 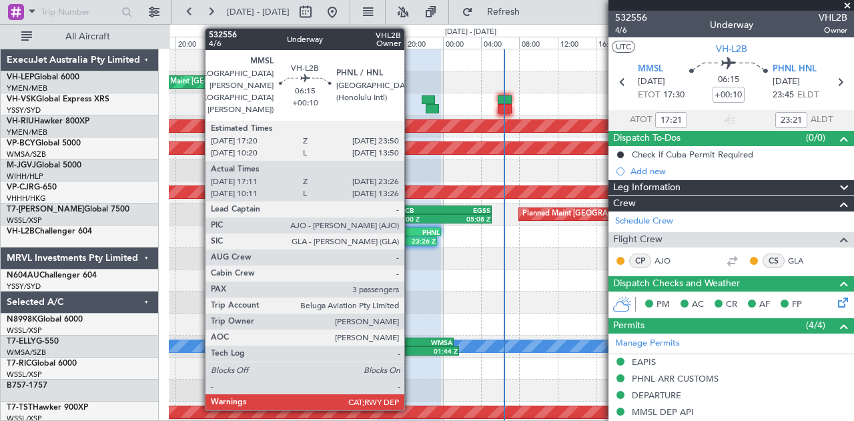 What do you see at coordinates (803, 261) in the screenshot?
I see `a: GLA` at bounding box center [803, 261].